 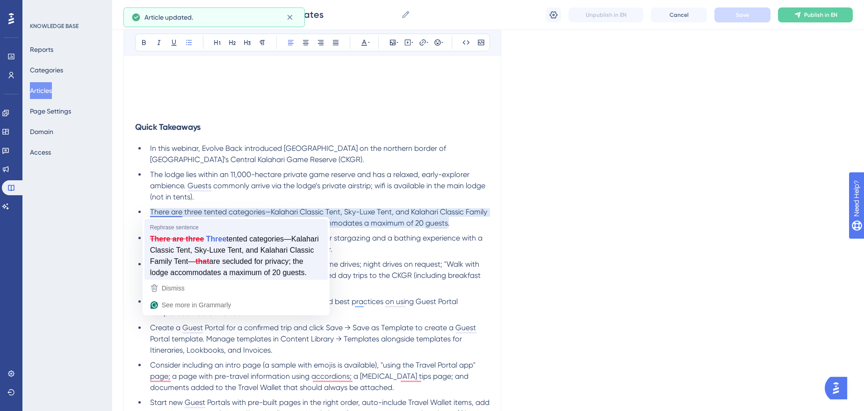 What do you see at coordinates (41, 91) in the screenshot?
I see `button: Articles` at bounding box center [41, 91].